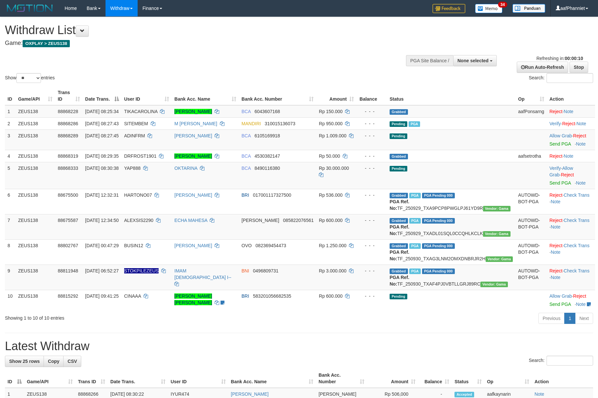 The height and width of the screenshot is (398, 598). What do you see at coordinates (53, 361) in the screenshot?
I see `a: Copy` at bounding box center [53, 361].